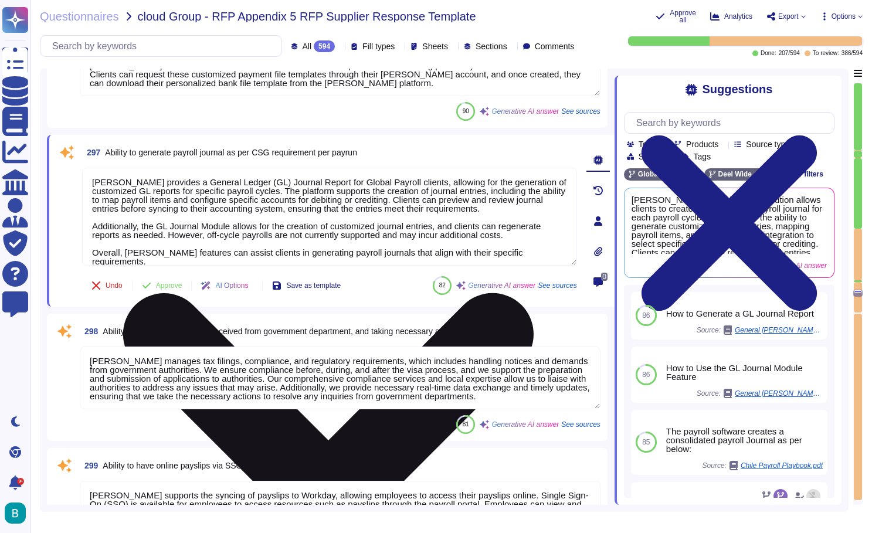 The height and width of the screenshot is (533, 872). What do you see at coordinates (442, 285) in the screenshot?
I see `span: 82` at bounding box center [442, 285].